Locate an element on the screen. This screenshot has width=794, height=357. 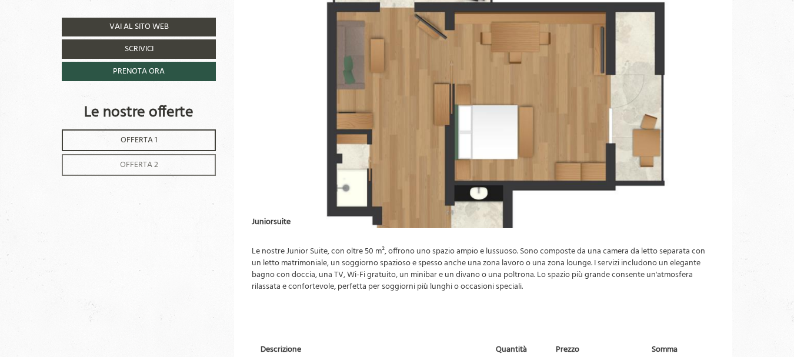
span: Offerta 2 is located at coordinates (139, 165).